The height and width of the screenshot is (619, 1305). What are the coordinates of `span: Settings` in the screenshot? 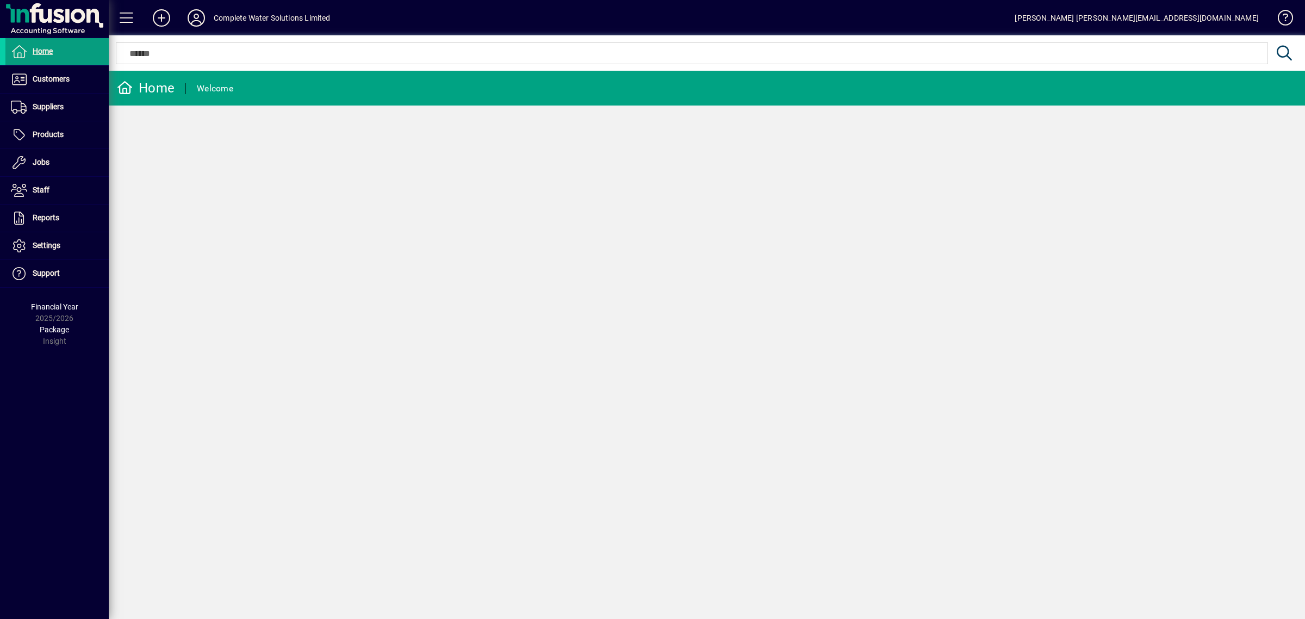 It's located at (46, 245).